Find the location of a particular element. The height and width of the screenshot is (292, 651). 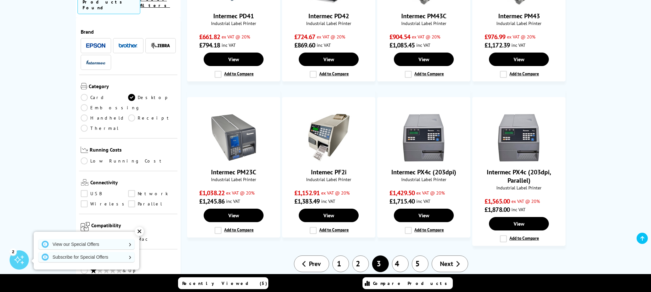

a: 2 is located at coordinates (360, 263).